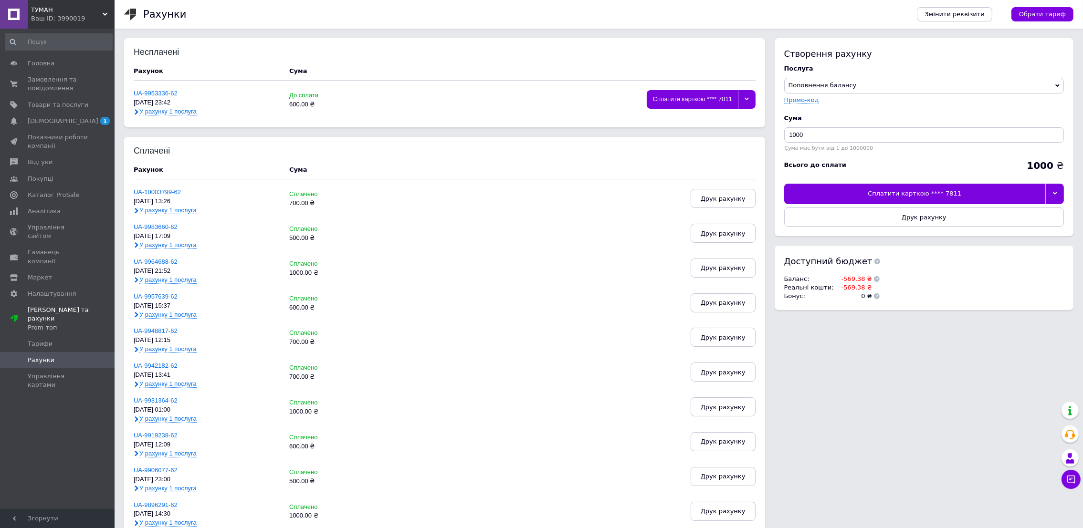  I want to click on div: Створення рахунку, so click(924, 53).